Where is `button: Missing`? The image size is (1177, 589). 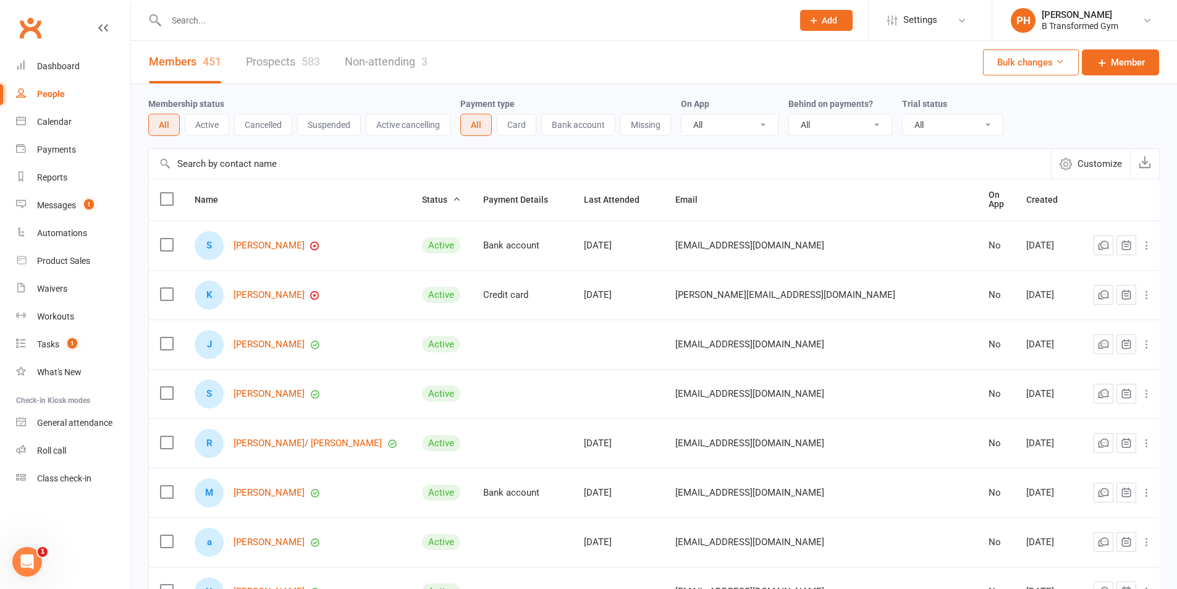
button: Missing is located at coordinates (646, 125).